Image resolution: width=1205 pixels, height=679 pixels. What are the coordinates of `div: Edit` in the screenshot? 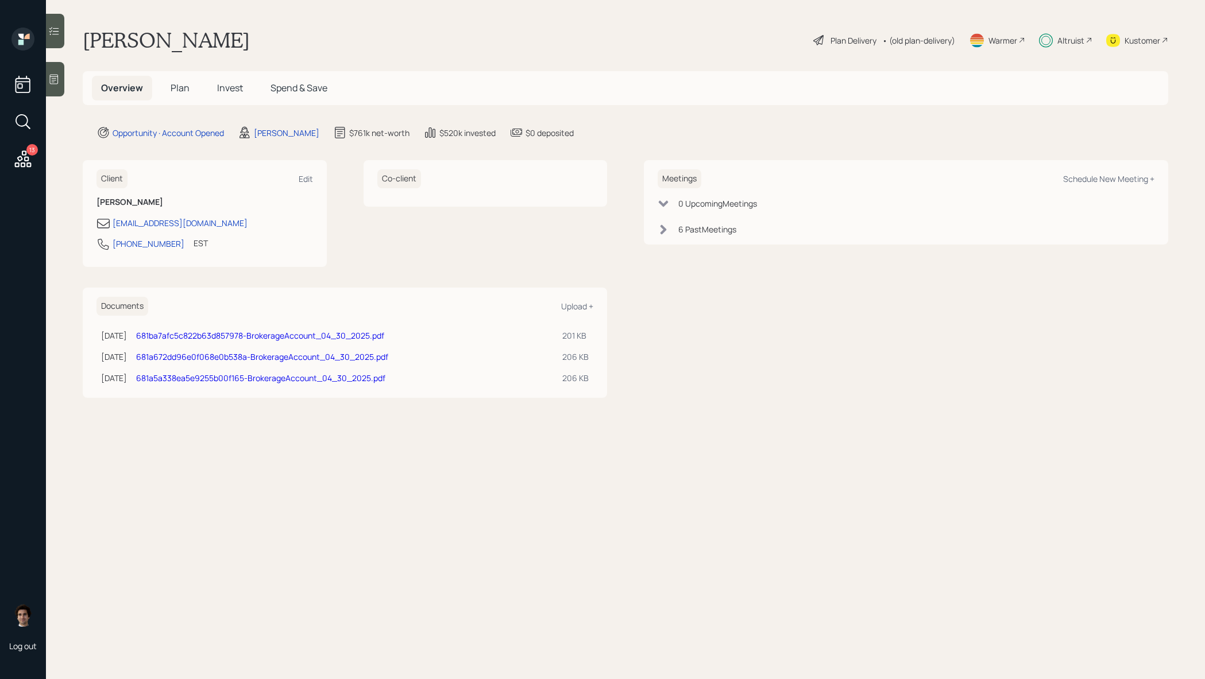 It's located at (305, 179).